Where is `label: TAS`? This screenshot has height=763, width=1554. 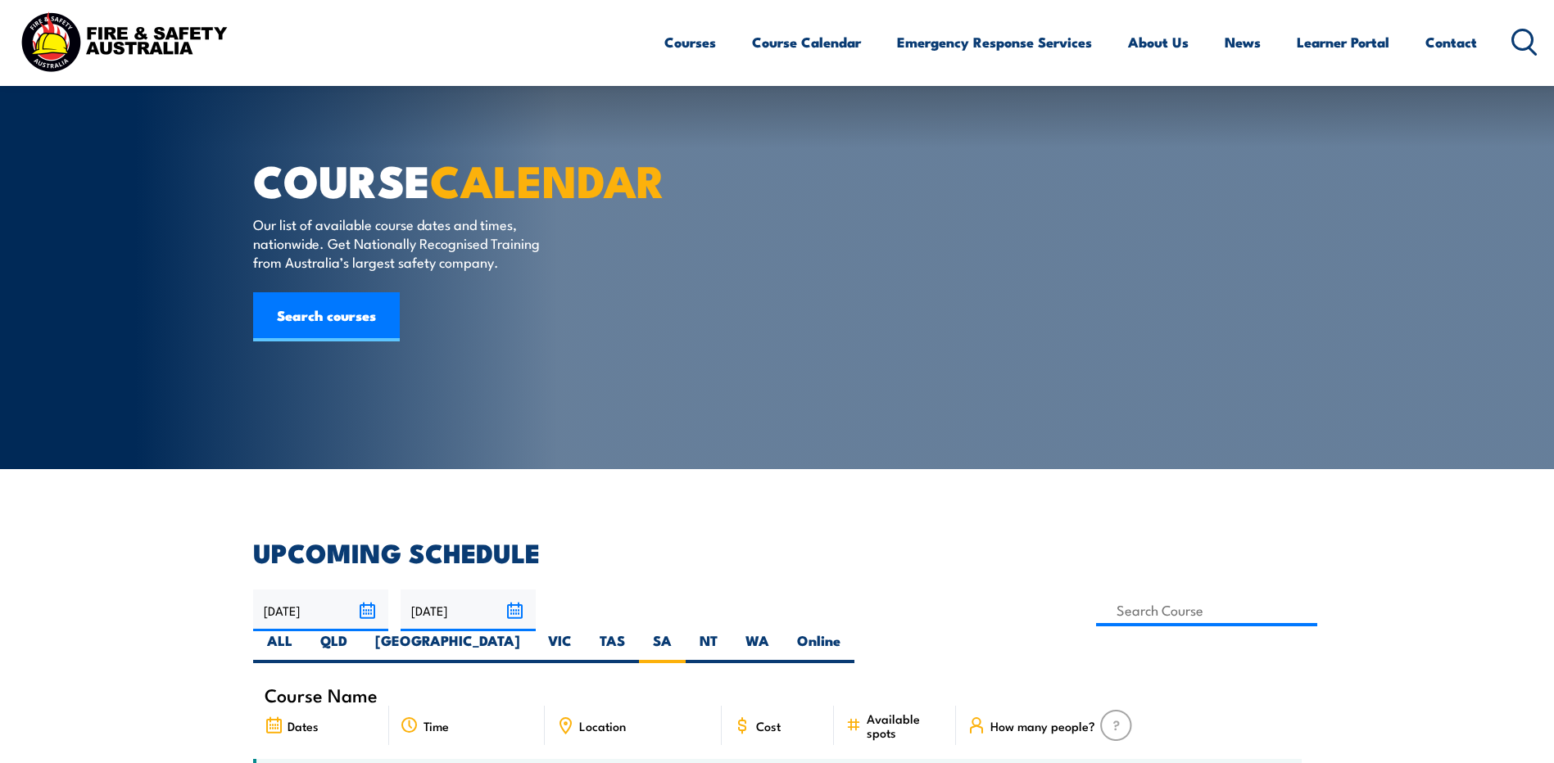 label: TAS is located at coordinates (612, 647).